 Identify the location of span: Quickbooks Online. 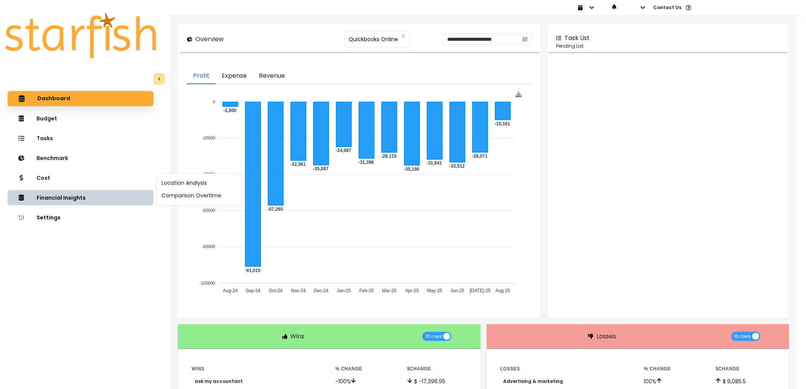
(373, 39).